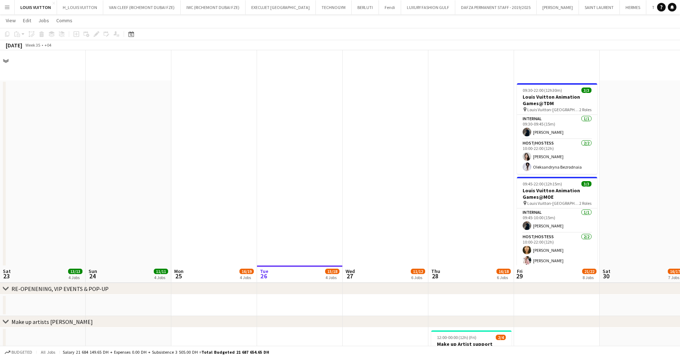 The width and height of the screenshot is (680, 358). I want to click on button: VAN CLEEF (RICHEMONT DUBAI FZE), so click(142, 7).